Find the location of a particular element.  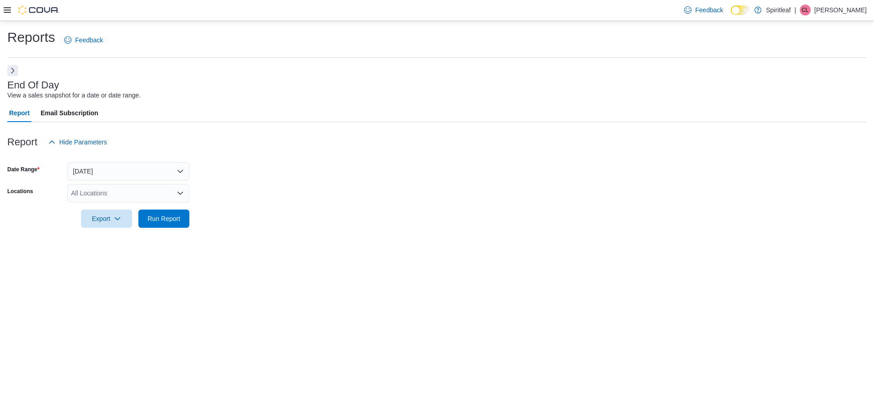

div: View a sales snapshot for a date or date range. is located at coordinates (74, 95).